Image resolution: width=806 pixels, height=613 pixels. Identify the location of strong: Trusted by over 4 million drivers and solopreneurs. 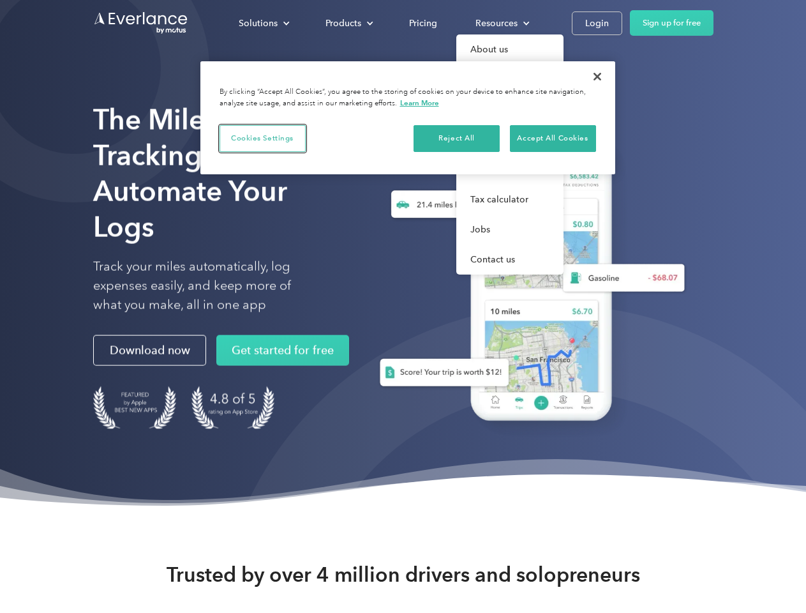
(403, 575).